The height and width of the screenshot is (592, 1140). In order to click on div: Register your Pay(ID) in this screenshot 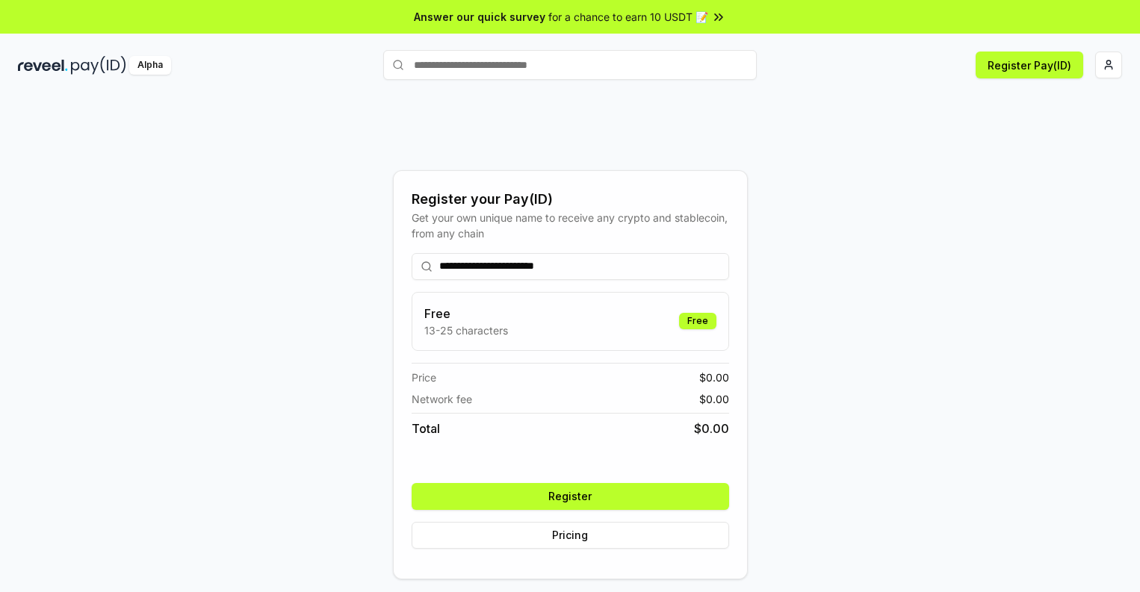, I will do `click(570, 199)`.